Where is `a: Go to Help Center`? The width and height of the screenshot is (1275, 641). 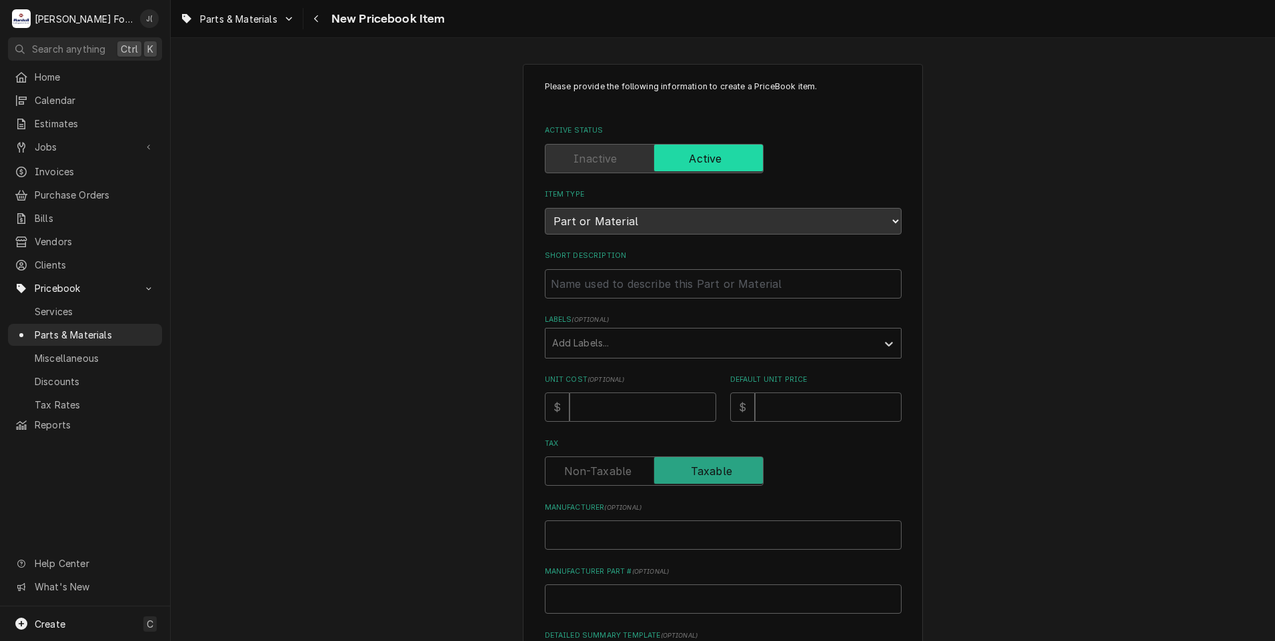 a: Go to Help Center is located at coordinates (85, 563).